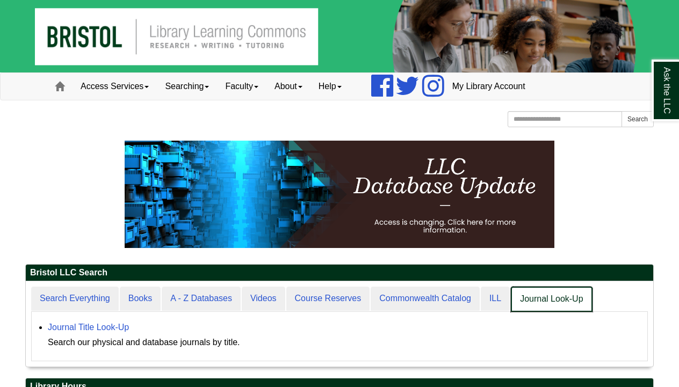 The image size is (679, 387). What do you see at coordinates (330, 86) in the screenshot?
I see `a: Help` at bounding box center [330, 86].